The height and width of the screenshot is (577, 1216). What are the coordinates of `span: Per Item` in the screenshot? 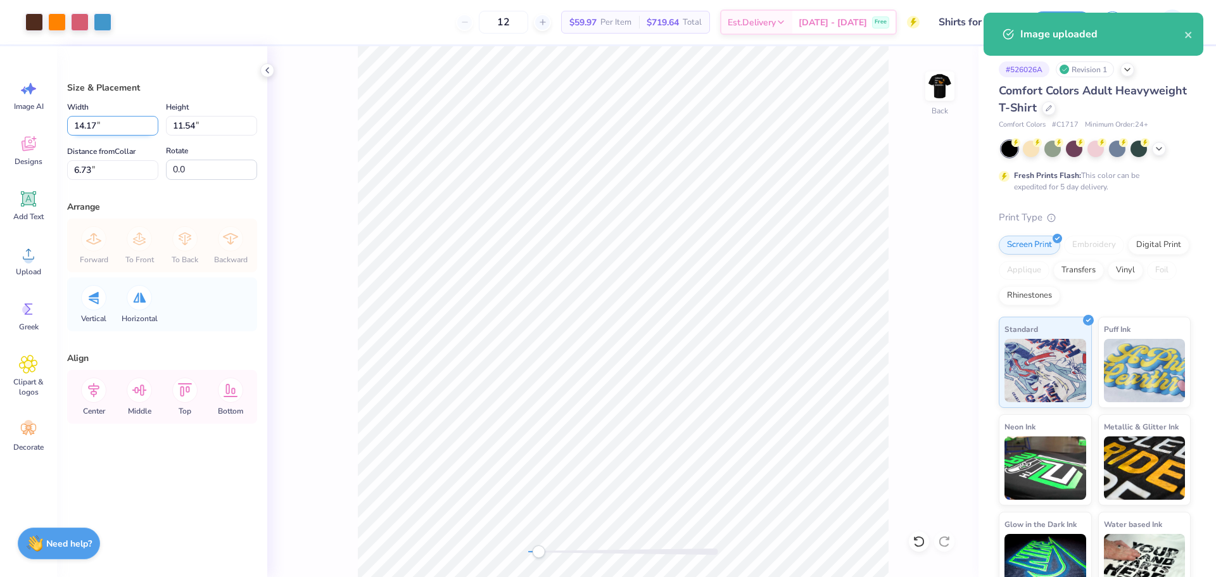 It's located at (615, 22).